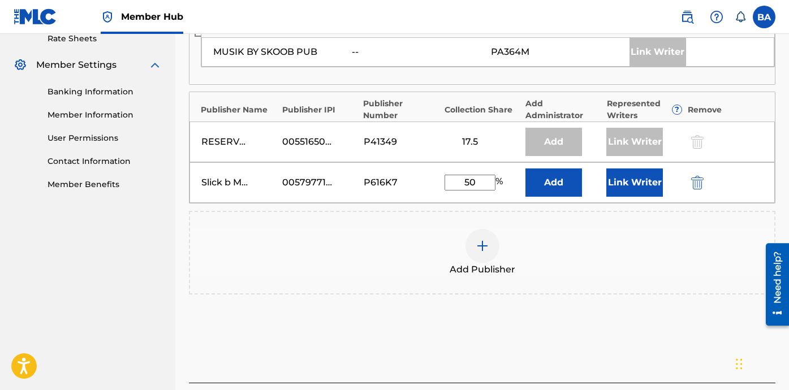  Describe the element at coordinates (105, 138) in the screenshot. I see `a: User Permissions` at that location.